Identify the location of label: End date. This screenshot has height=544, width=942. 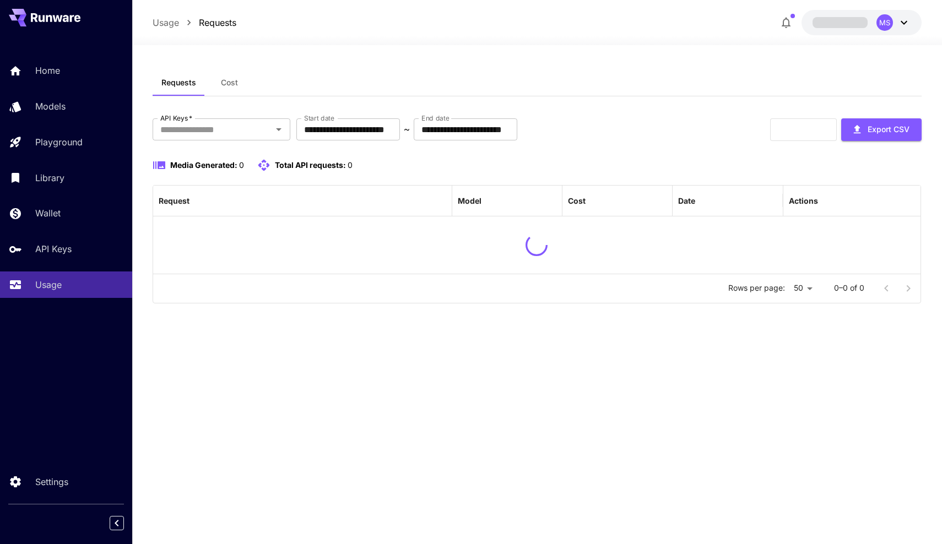
(435, 118).